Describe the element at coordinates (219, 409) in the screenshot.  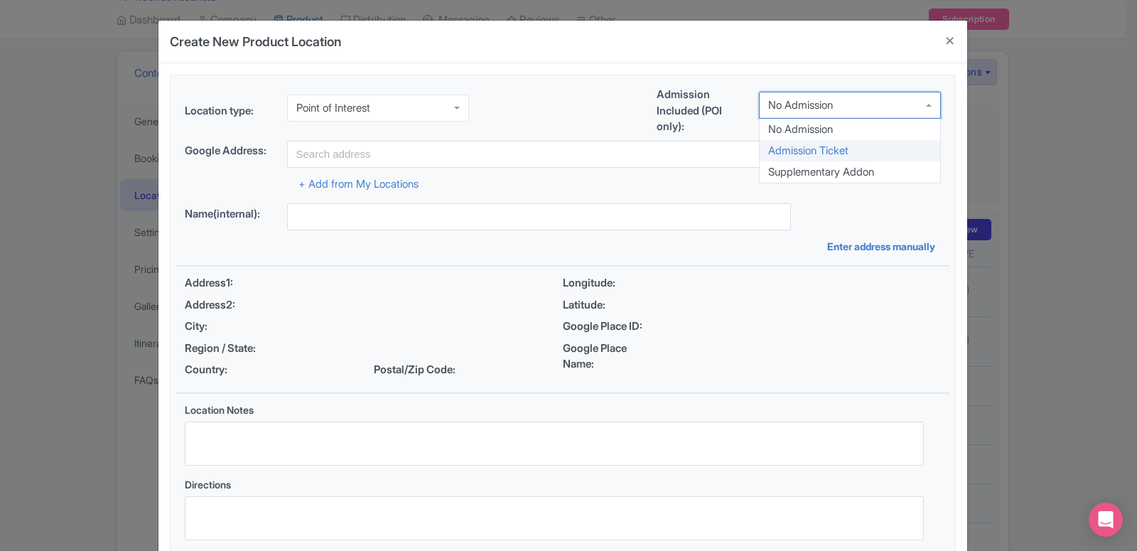
I see `span: Location Notes` at that location.